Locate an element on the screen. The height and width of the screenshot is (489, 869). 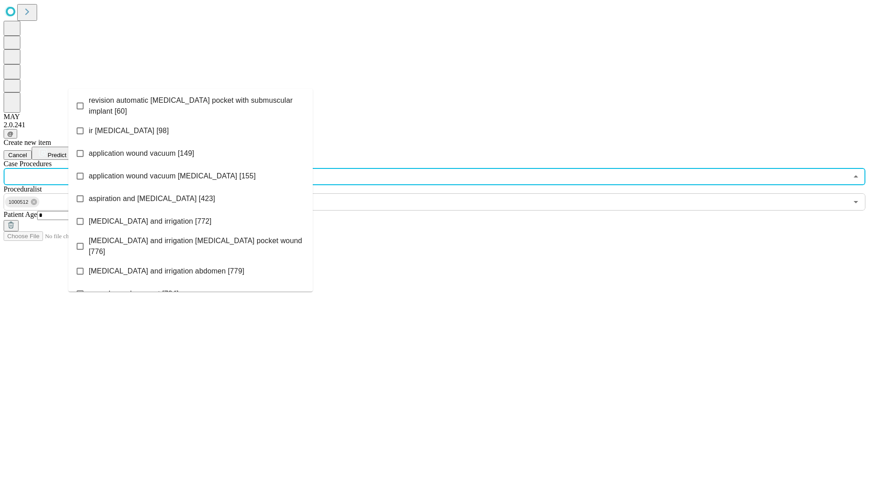
button: Close is located at coordinates (856, 177).